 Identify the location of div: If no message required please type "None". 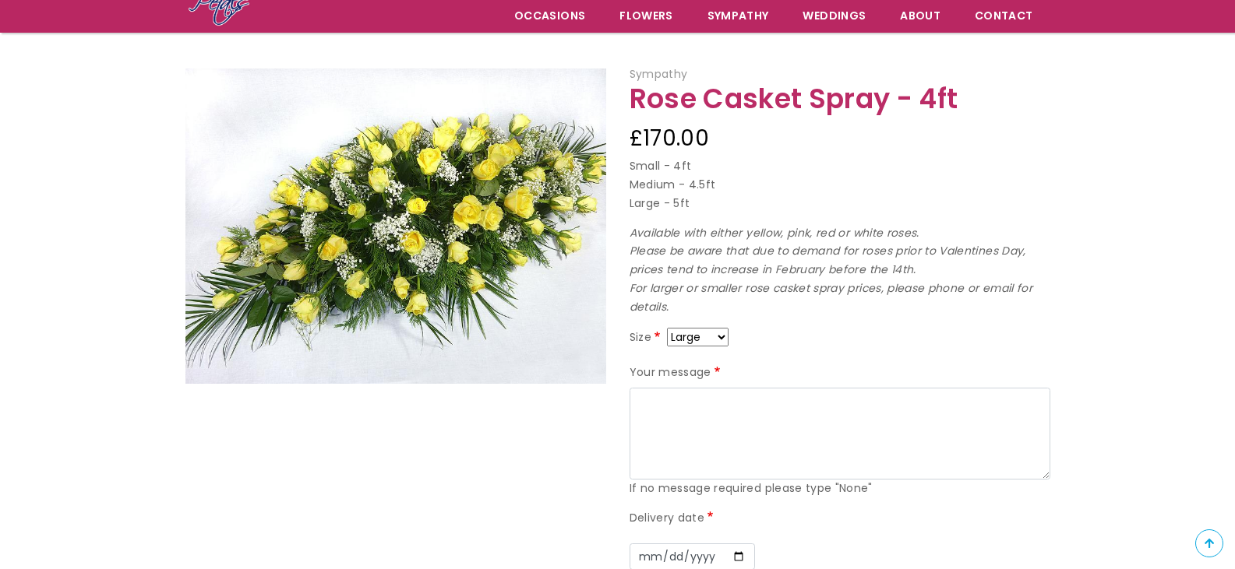
(840, 489).